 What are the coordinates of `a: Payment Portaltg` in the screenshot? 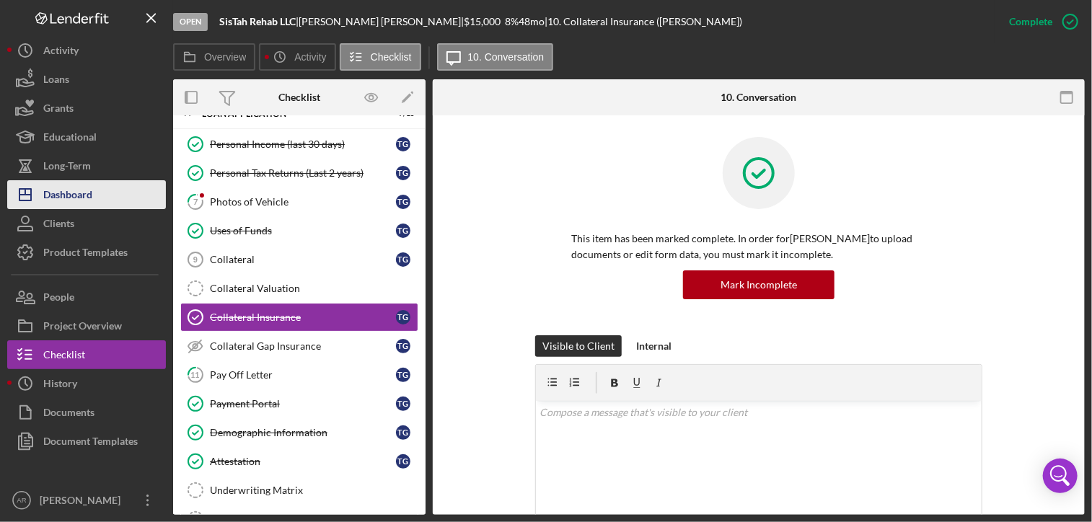 It's located at (299, 404).